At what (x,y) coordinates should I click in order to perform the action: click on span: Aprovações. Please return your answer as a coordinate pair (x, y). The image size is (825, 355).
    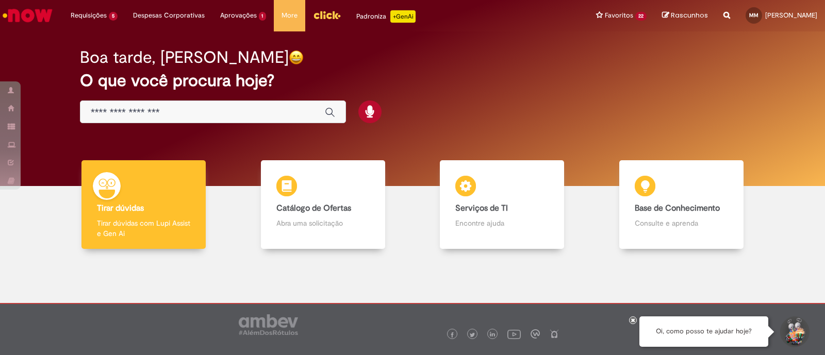
    Looking at the image, I should click on (238, 15).